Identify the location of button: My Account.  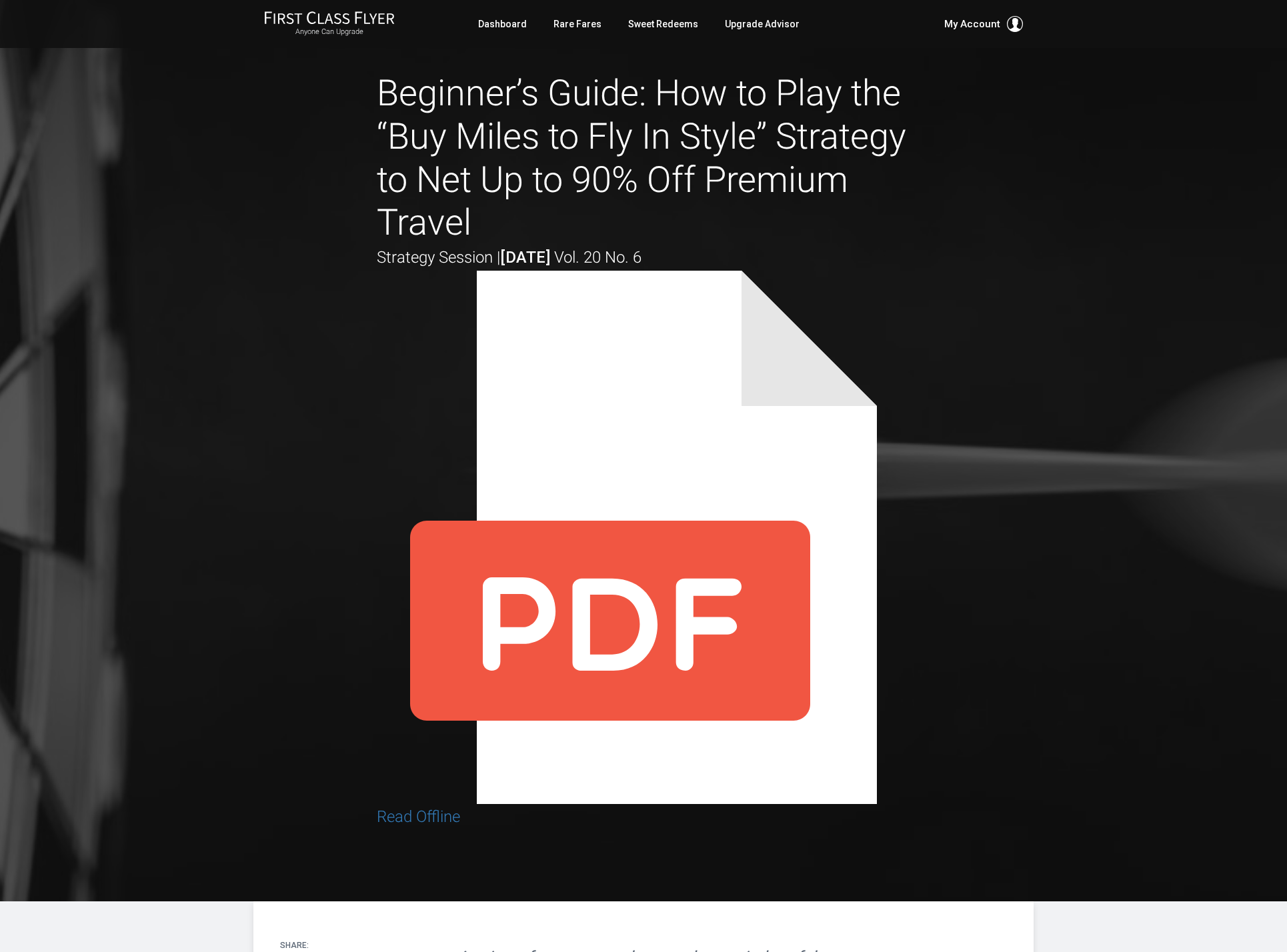
(984, 24).